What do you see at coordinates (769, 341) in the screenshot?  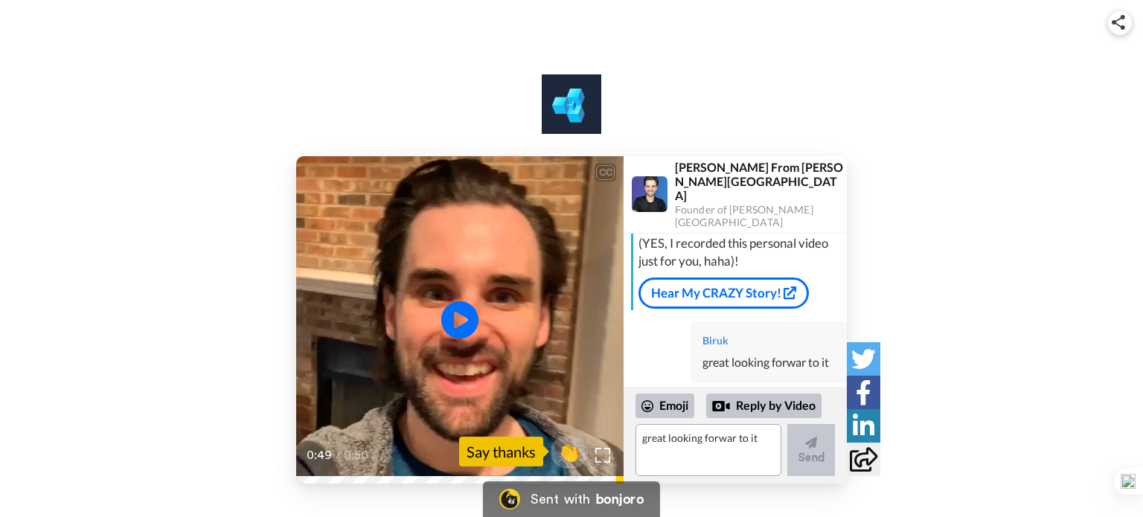 I see `div: Biruk` at bounding box center [769, 341].